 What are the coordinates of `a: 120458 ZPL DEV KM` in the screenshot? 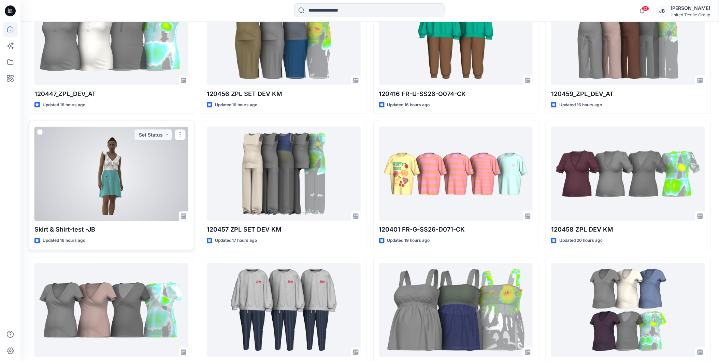 It's located at (627, 174).